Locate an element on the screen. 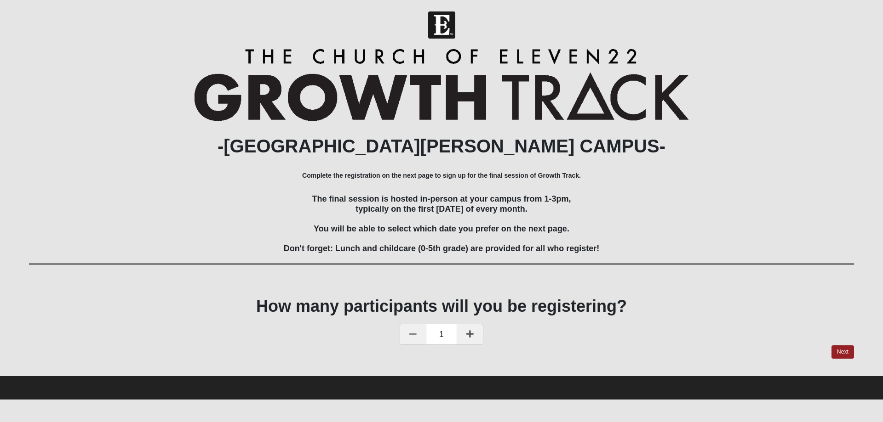 This screenshot has width=883, height=422. span: Don't forget: Lunch and childcare (0-5th grade) are provided for all who register! is located at coordinates (441, 249).